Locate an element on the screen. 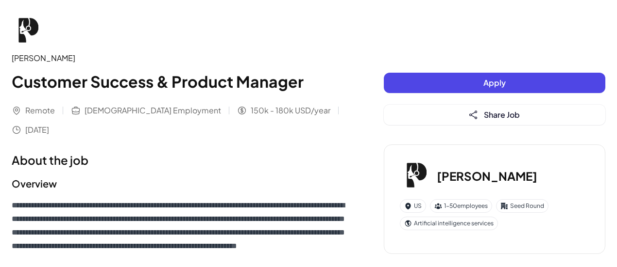  button: Apply is located at coordinates (494, 83).